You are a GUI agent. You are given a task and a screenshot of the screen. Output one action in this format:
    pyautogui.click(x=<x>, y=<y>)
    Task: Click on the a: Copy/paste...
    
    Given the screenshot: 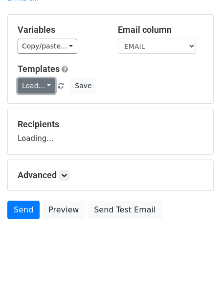 What is the action you would take?
    pyautogui.click(x=47, y=46)
    